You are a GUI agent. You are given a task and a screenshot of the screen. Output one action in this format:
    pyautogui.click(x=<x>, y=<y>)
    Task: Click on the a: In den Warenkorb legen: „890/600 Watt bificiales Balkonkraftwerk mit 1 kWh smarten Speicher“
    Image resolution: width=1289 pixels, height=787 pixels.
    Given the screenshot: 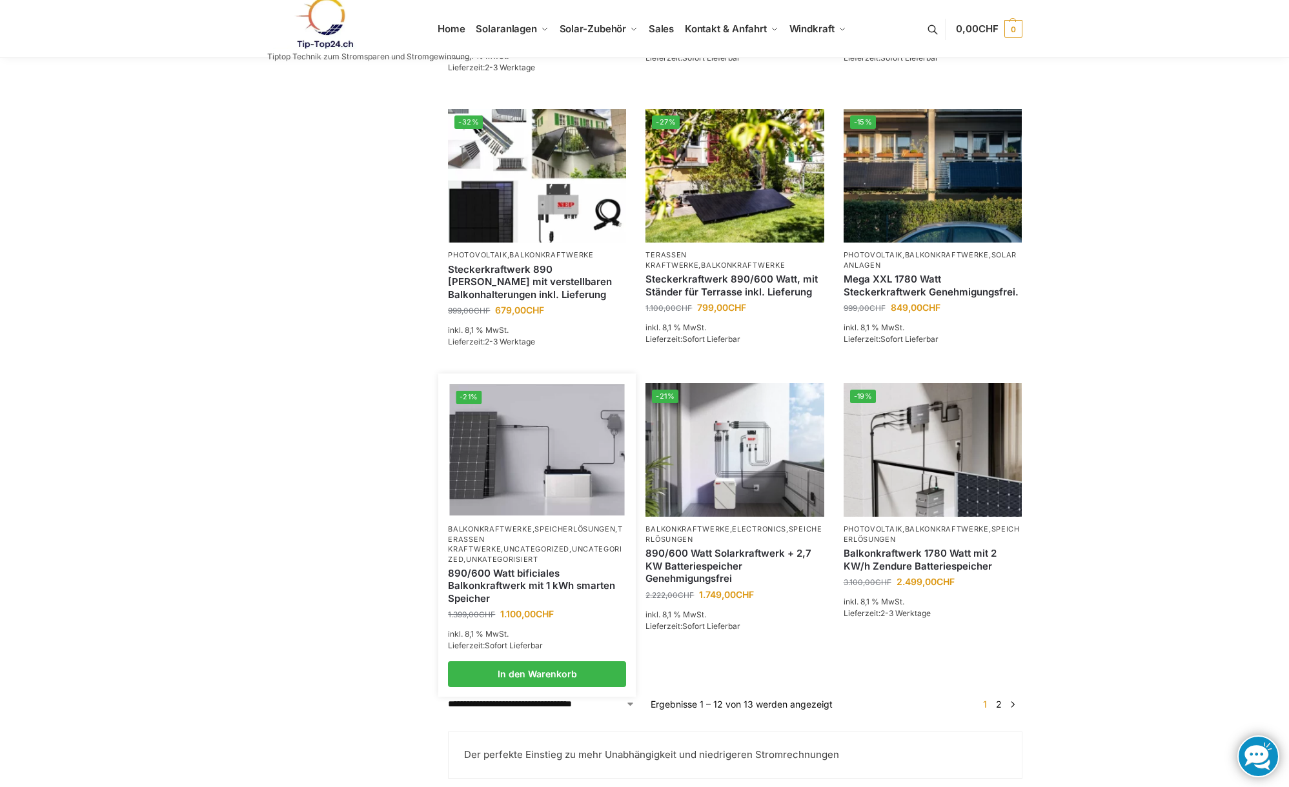 What is the action you would take?
    pyautogui.click(x=537, y=674)
    